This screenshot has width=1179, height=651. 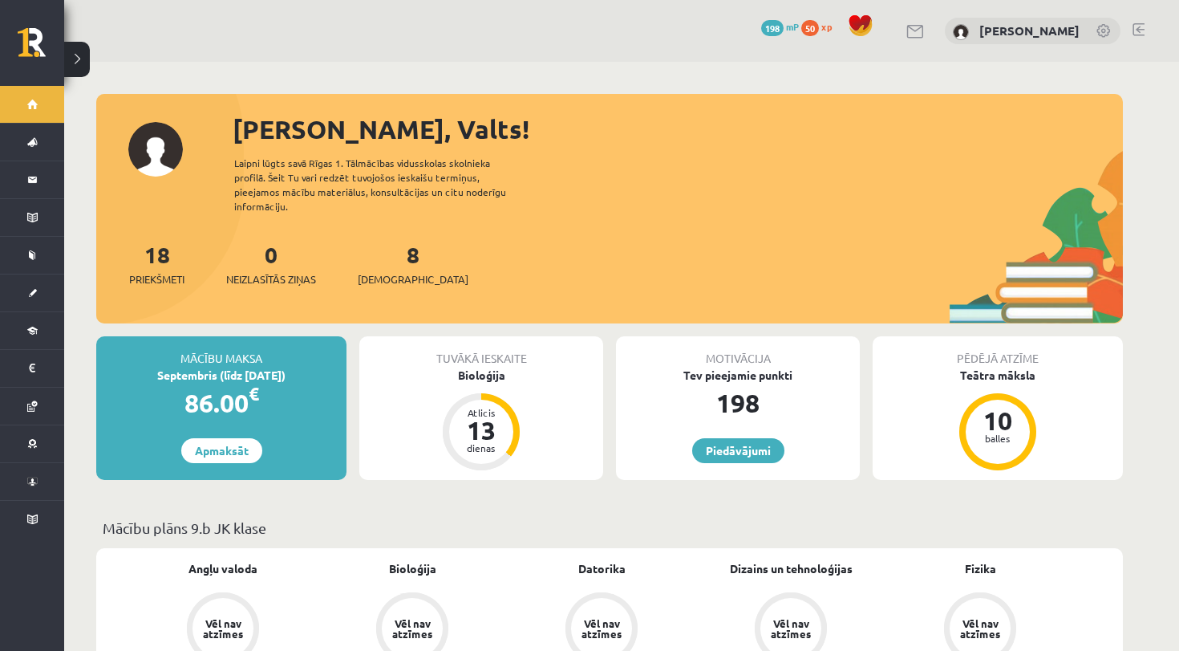 I want to click on a: Fizika, so click(x=980, y=568).